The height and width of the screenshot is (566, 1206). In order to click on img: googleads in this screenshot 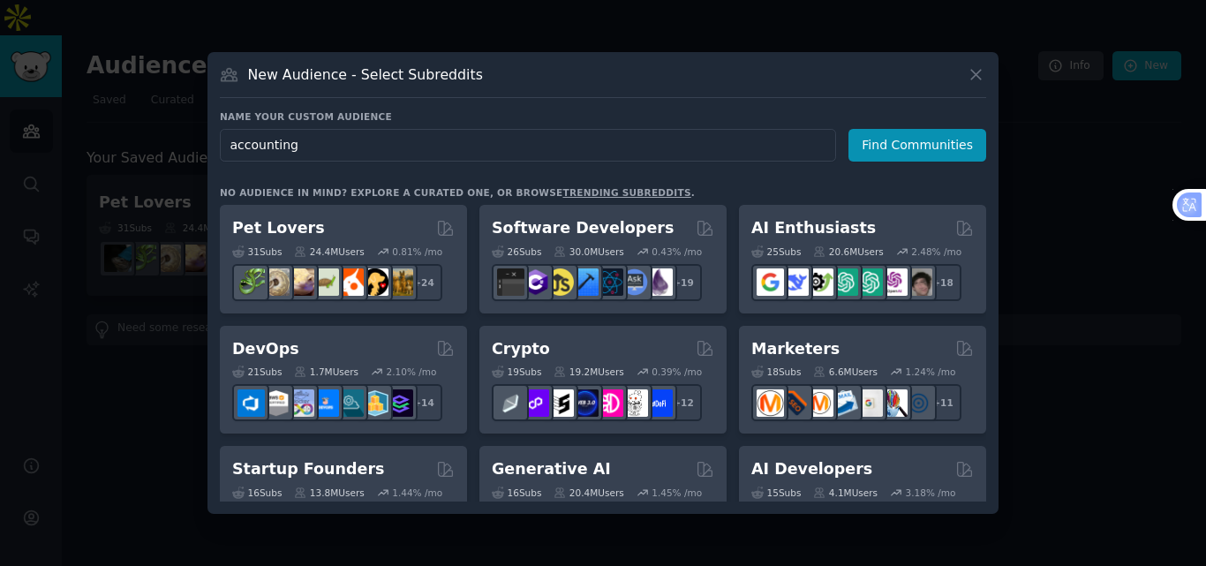, I will do `click(869, 403)`.